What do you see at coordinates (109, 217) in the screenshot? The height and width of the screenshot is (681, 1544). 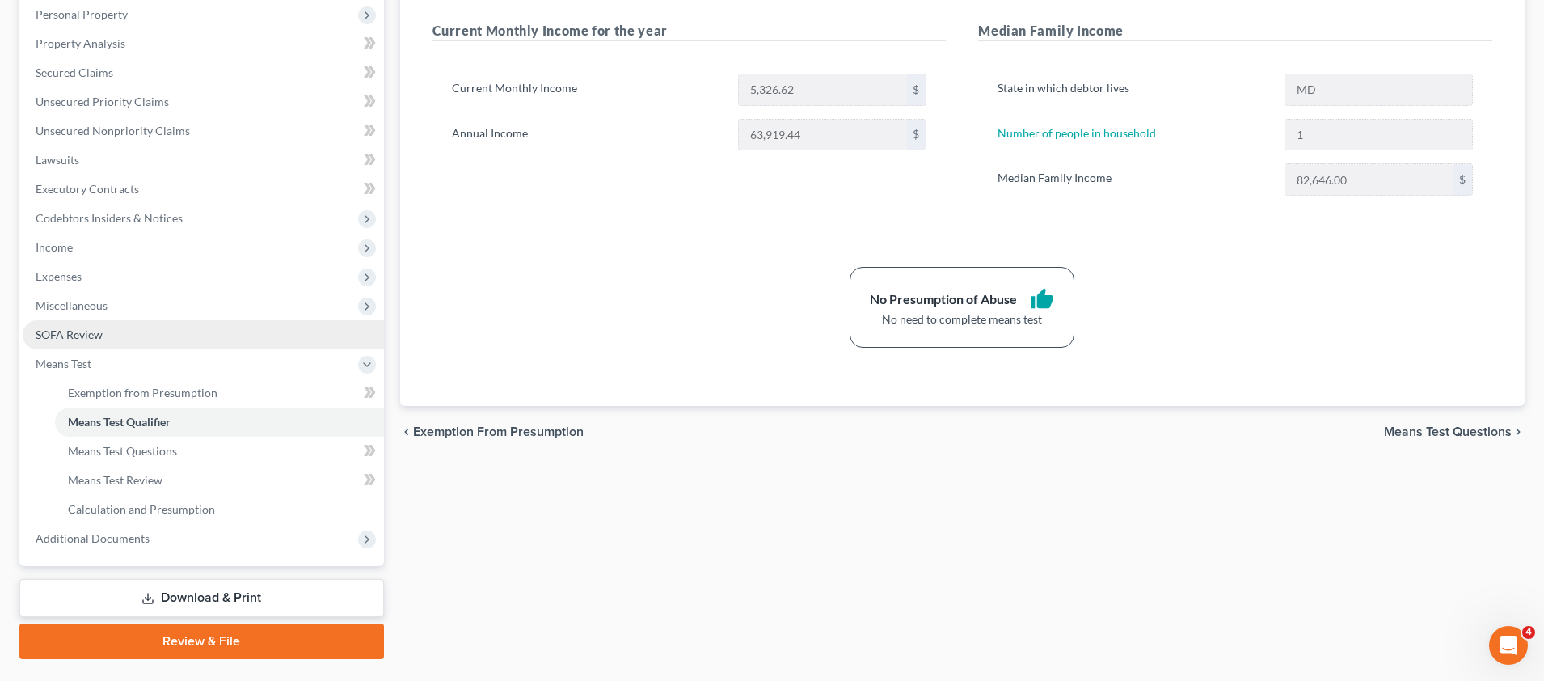 I see `span: Codebtors Insiders & Notices` at bounding box center [109, 217].